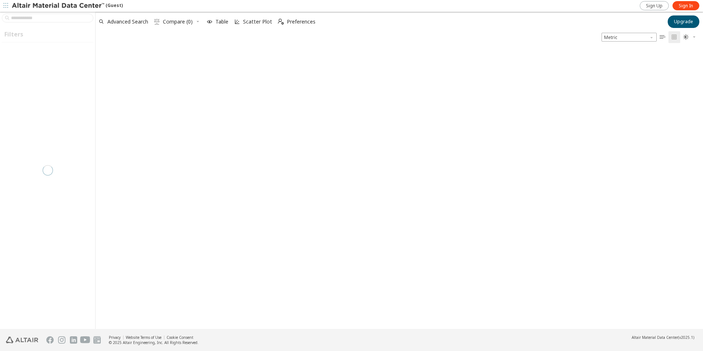 This screenshot has width=703, height=351. I want to click on a: Website Terms of Use, so click(143, 337).